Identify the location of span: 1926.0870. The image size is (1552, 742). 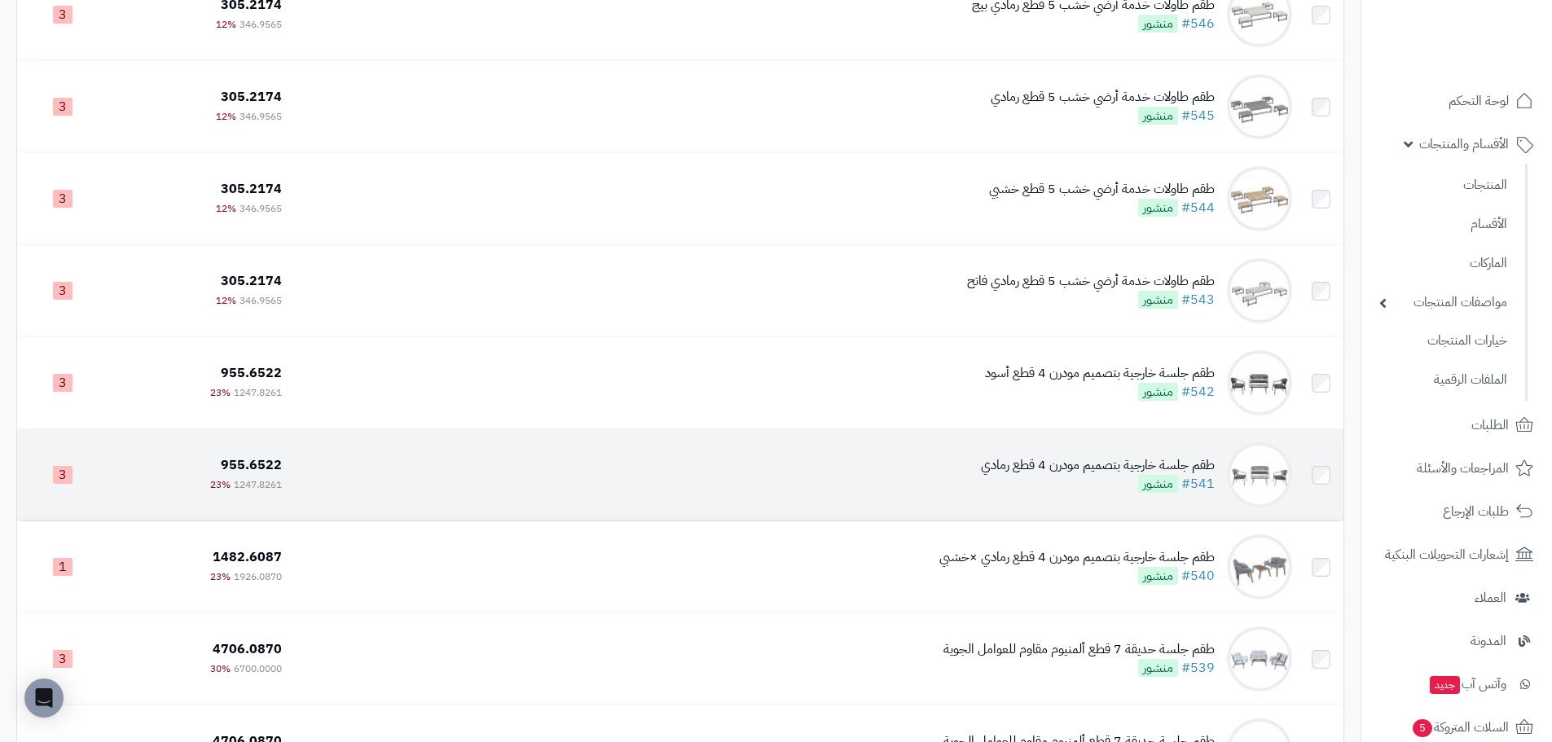
(257, 577).